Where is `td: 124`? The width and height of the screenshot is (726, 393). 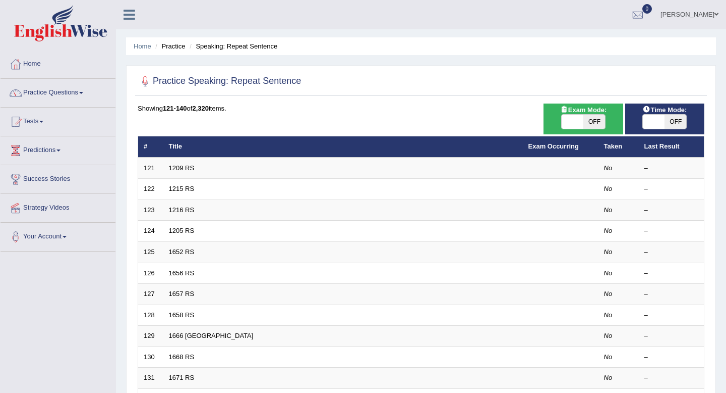
td: 124 is located at coordinates (151, 231).